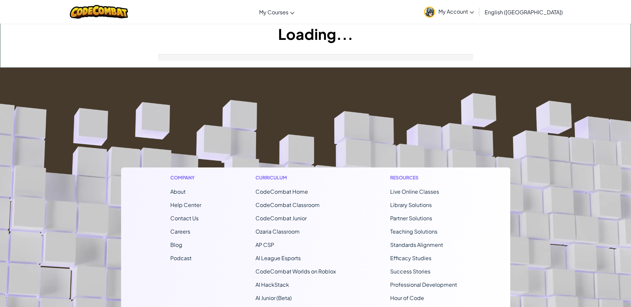  What do you see at coordinates (296, 178) in the screenshot?
I see `h1: Curriculum` at bounding box center [296, 178].